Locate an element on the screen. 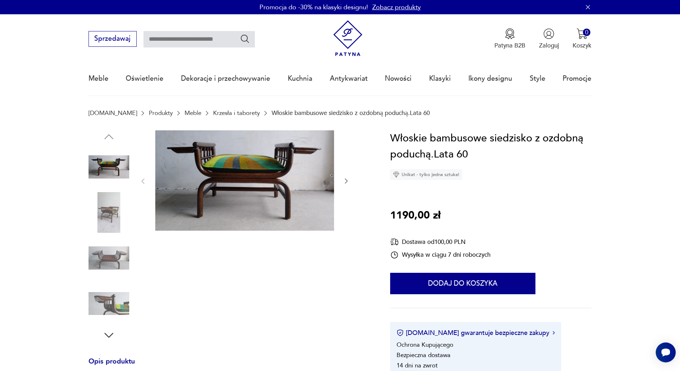 This screenshot has width=680, height=371. a: Kuchnia is located at coordinates (300, 79).